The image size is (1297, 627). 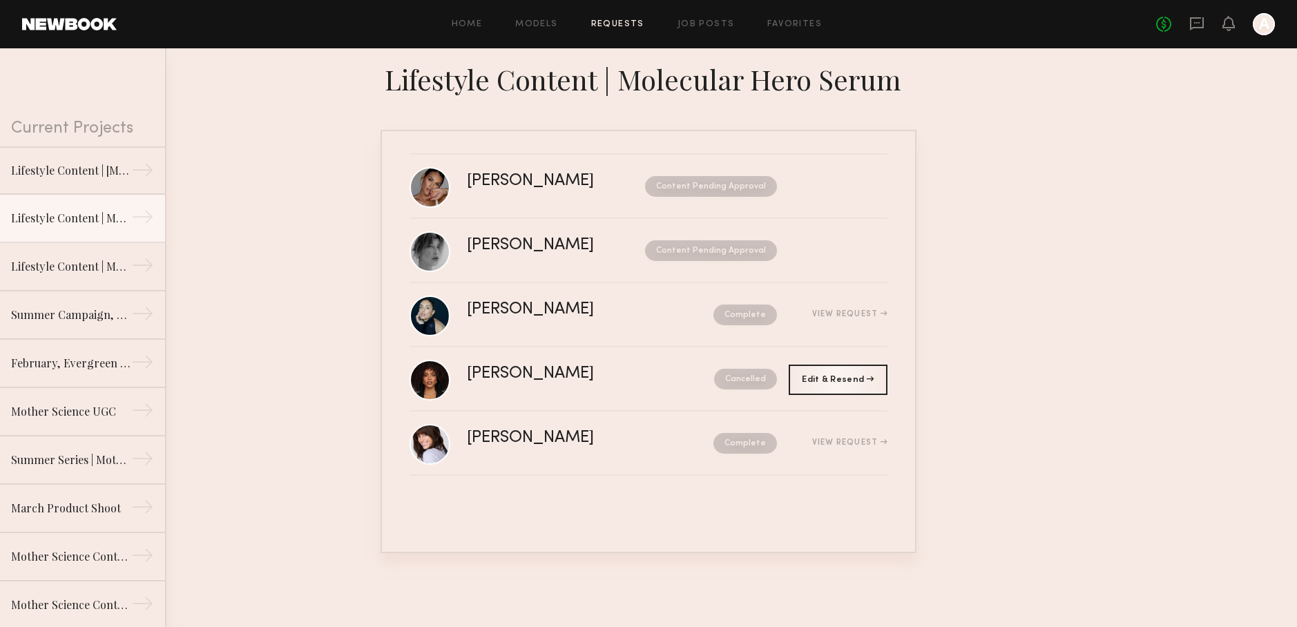 I want to click on a: Requests, so click(x=618, y=24).